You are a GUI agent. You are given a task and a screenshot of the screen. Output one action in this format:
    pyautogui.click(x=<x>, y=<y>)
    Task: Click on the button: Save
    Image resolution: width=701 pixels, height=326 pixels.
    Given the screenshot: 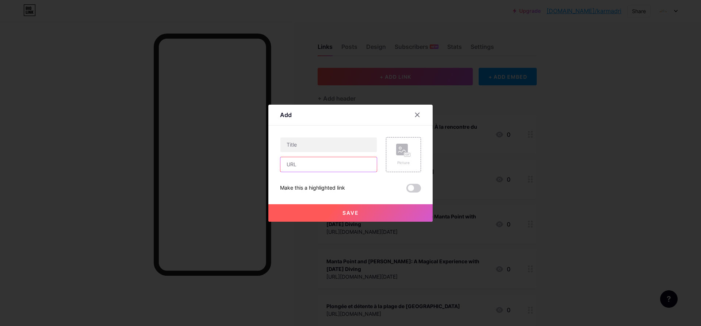 What is the action you would take?
    pyautogui.click(x=351, y=213)
    